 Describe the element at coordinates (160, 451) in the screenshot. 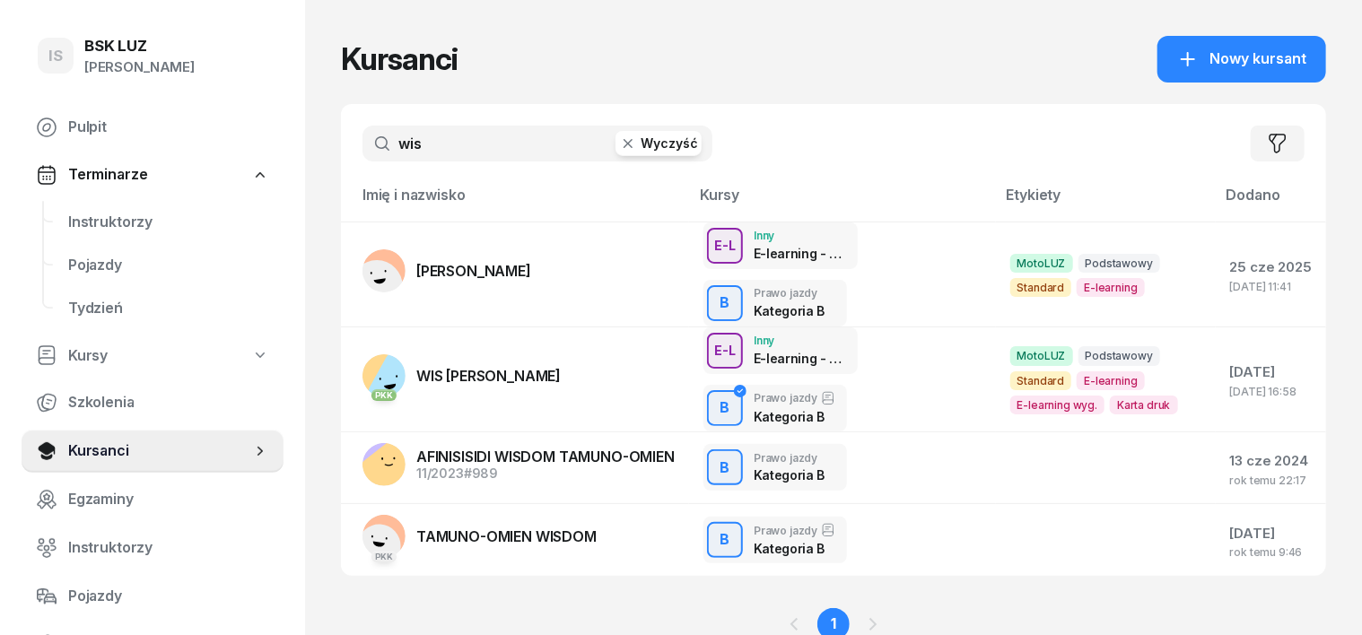

I see `span: Kursanci` at that location.